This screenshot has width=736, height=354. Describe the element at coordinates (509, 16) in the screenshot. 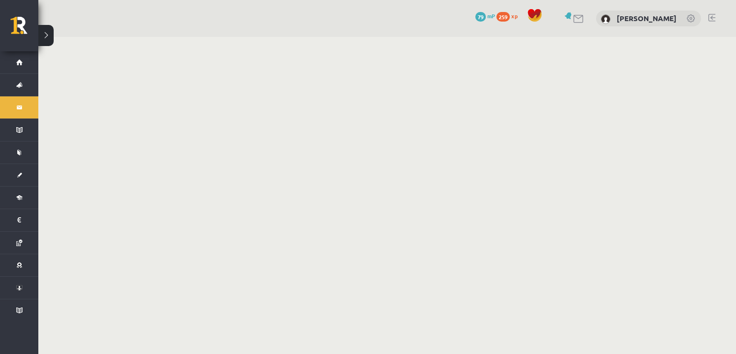

I see `a: 259 xp` at that location.